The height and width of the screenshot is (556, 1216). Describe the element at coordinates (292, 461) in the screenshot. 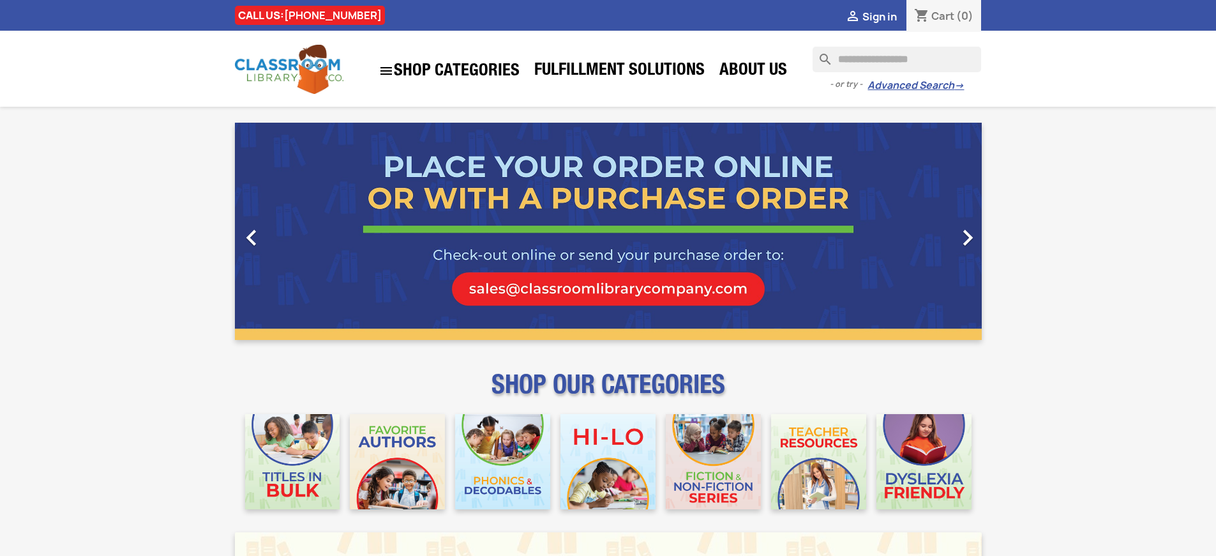

I see `img: CLC_Bulk_Mobile.jpg` at that location.